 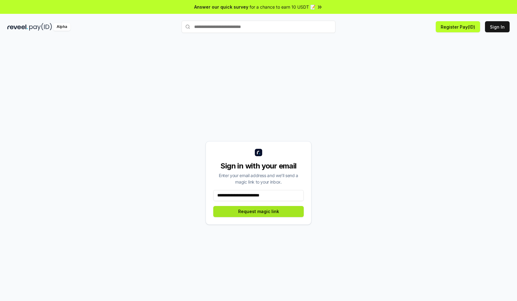 I want to click on img: pay_id, so click(x=41, y=27).